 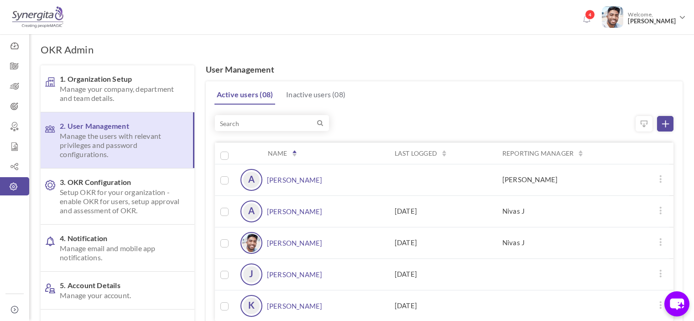 I want to click on span: Manage email and mobile app notifications., so click(x=119, y=253).